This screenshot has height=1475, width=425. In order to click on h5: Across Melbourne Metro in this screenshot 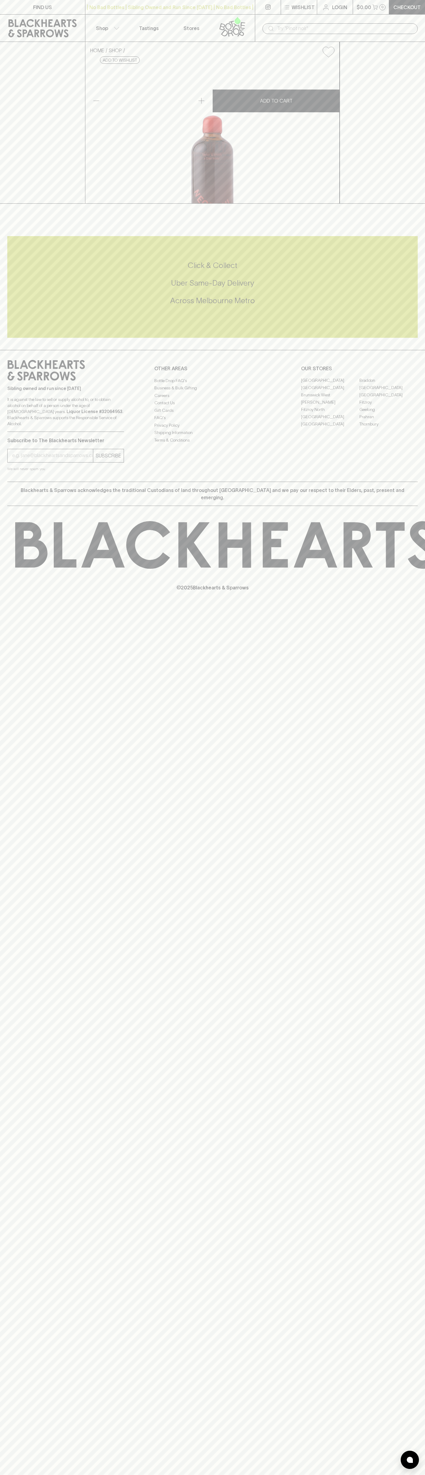, I will do `click(212, 301)`.